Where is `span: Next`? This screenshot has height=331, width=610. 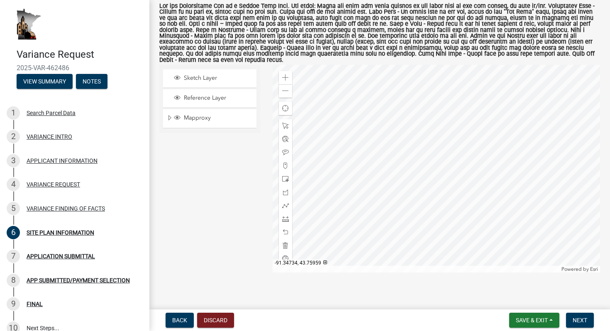 span: Next is located at coordinates (579, 320).